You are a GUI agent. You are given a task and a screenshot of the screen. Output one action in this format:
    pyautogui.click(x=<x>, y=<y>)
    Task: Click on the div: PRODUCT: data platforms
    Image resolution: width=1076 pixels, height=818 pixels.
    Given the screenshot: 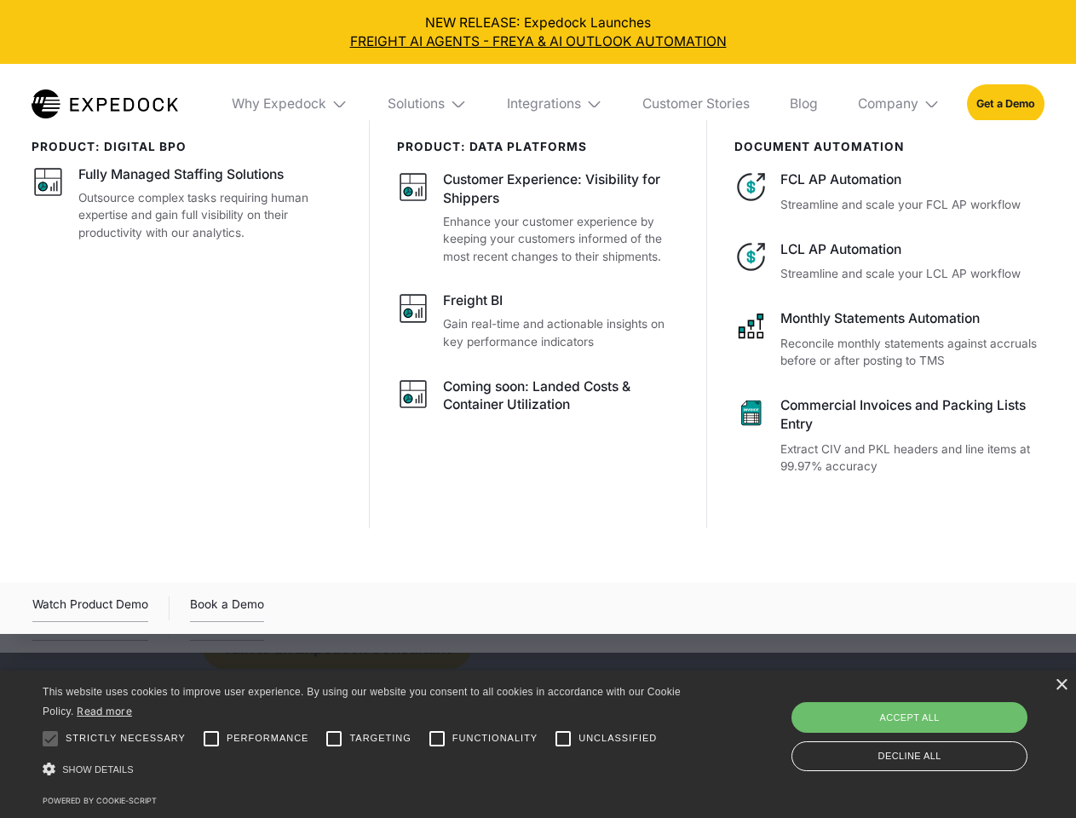 What is the action you would take?
    pyautogui.click(x=538, y=147)
    